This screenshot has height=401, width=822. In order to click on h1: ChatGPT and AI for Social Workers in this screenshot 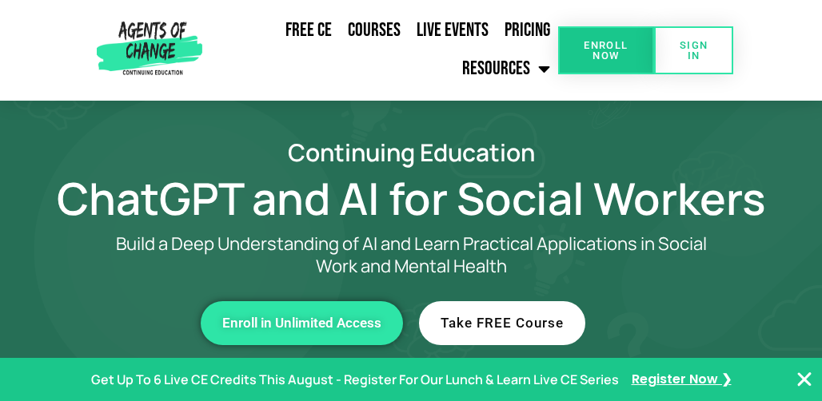, I will do `click(411, 198)`.